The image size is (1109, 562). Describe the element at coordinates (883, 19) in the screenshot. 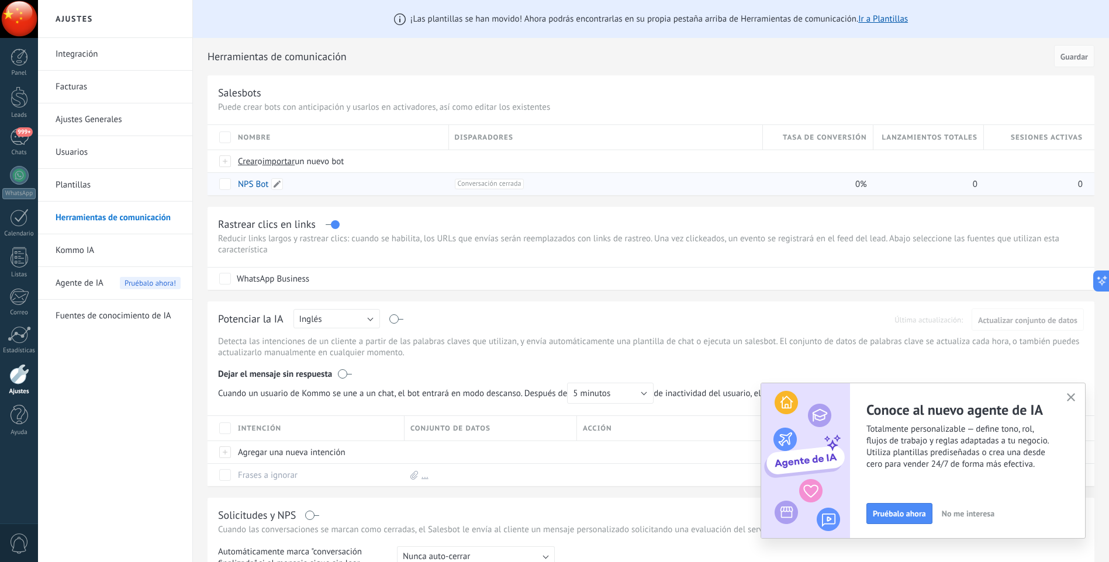

I see `a: Ir a Plantillas` at that location.